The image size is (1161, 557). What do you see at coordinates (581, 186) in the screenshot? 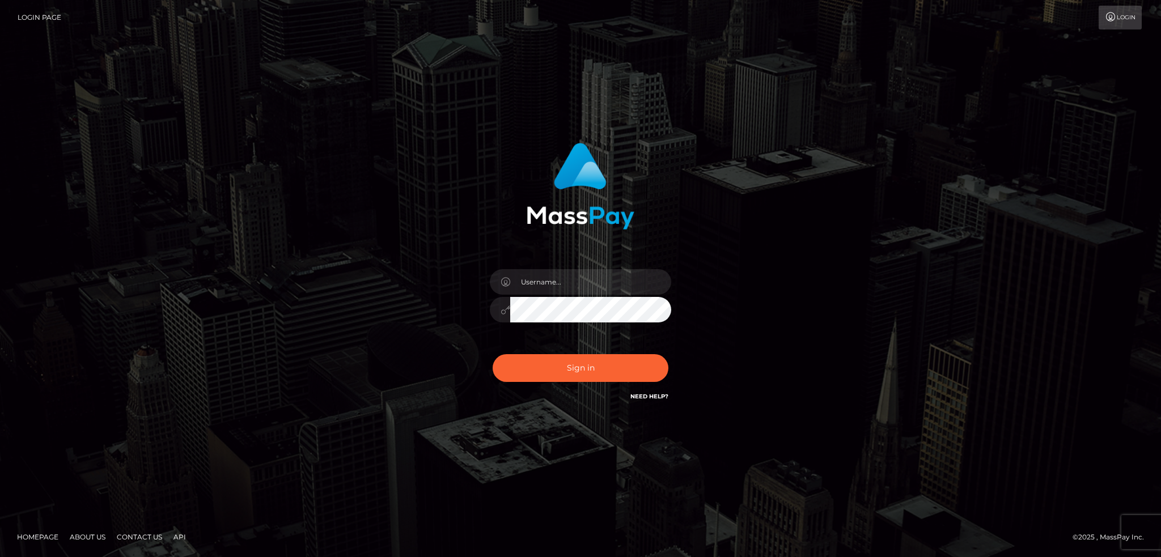
I see `img: MassPay Login` at bounding box center [581, 186].